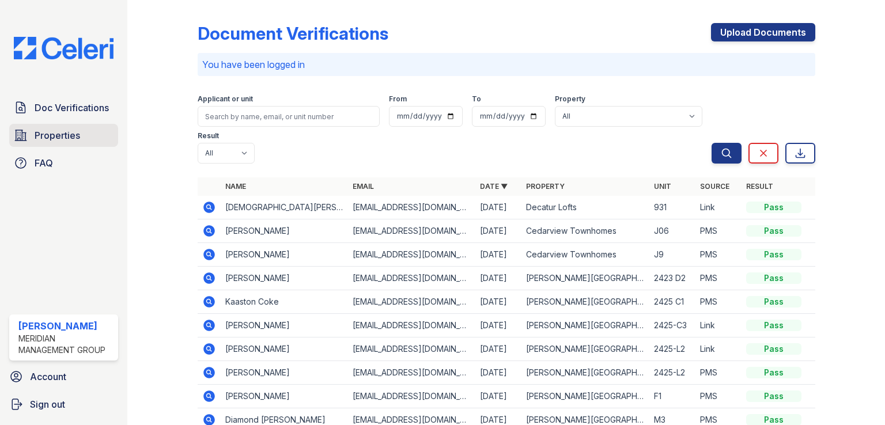 The height and width of the screenshot is (425, 885). What do you see at coordinates (672, 396) in the screenshot?
I see `td: F1` at bounding box center [672, 396].